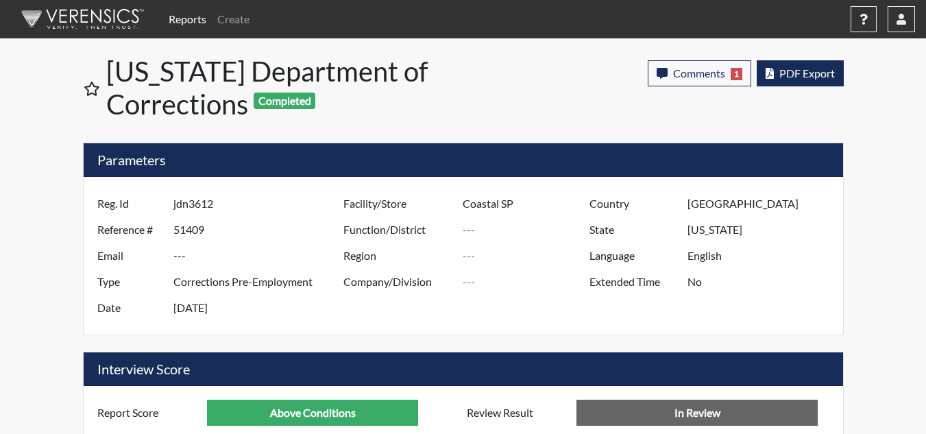  I want to click on input: No Decision, so click(697, 413).